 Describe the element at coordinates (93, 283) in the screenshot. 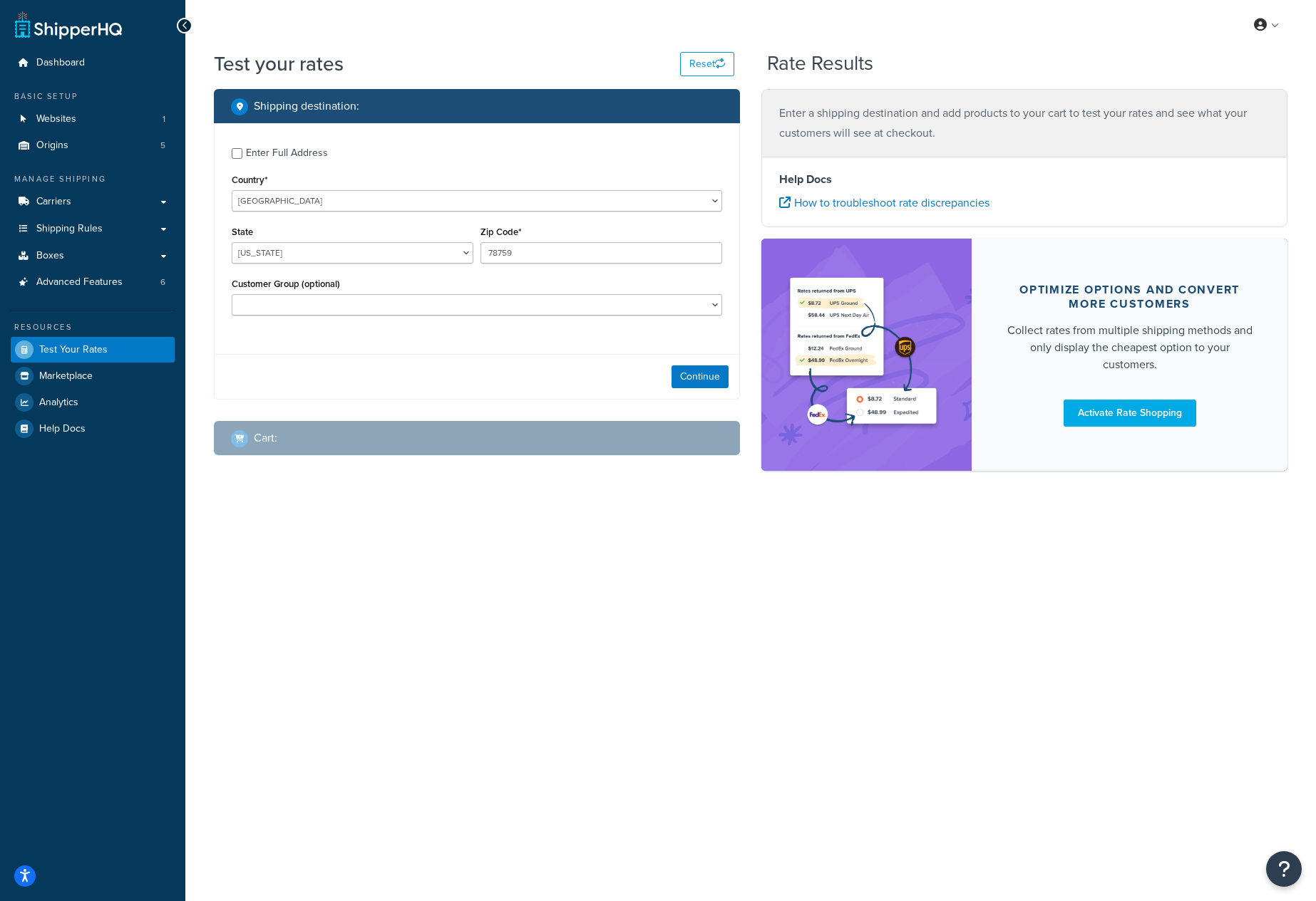

I see `li: Advanced Features` at that location.